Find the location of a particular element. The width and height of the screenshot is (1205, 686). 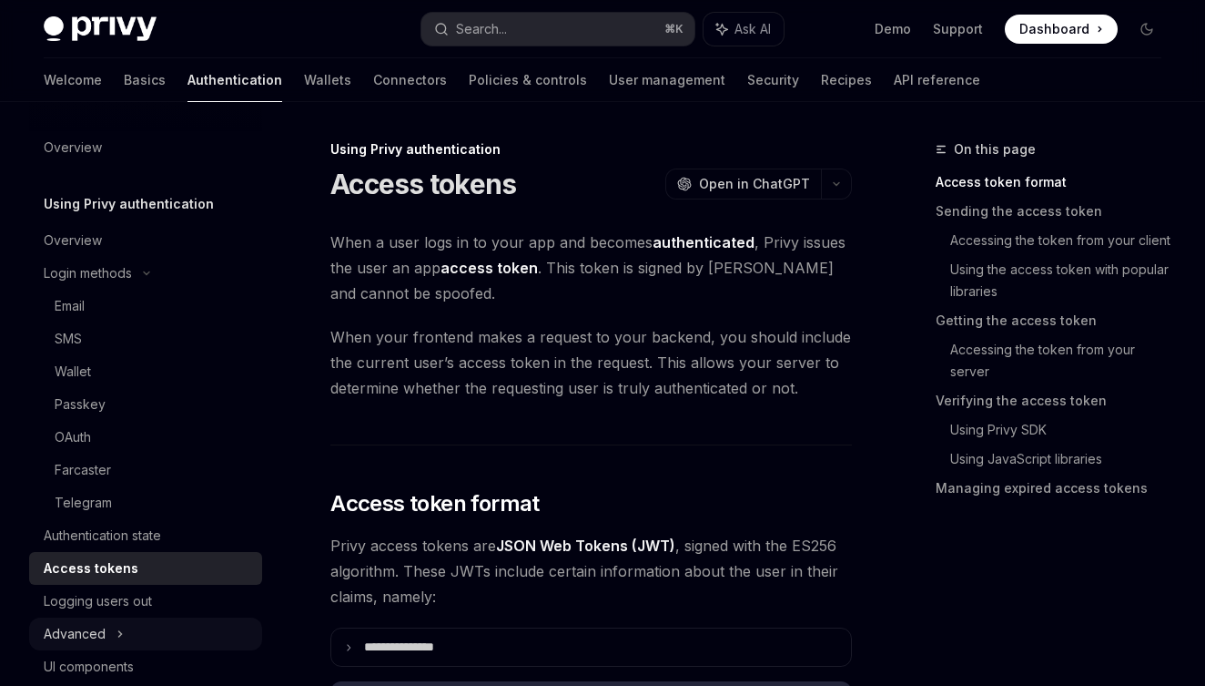

a: User management is located at coordinates (667, 80).